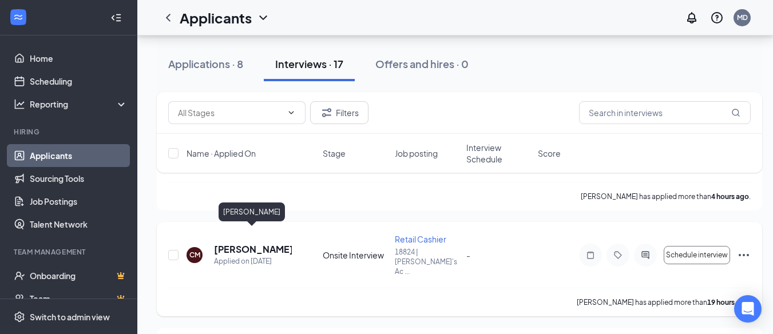 The height and width of the screenshot is (334, 773). Describe the element at coordinates (742, 17) in the screenshot. I see `div: MD` at that location.